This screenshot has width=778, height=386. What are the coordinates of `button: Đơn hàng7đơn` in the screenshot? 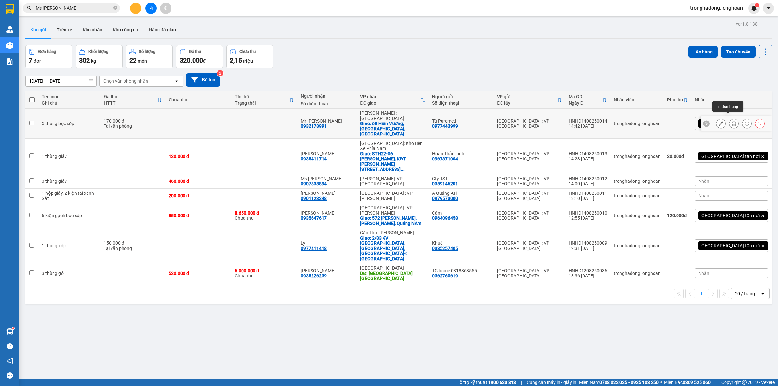 It's located at (49, 57).